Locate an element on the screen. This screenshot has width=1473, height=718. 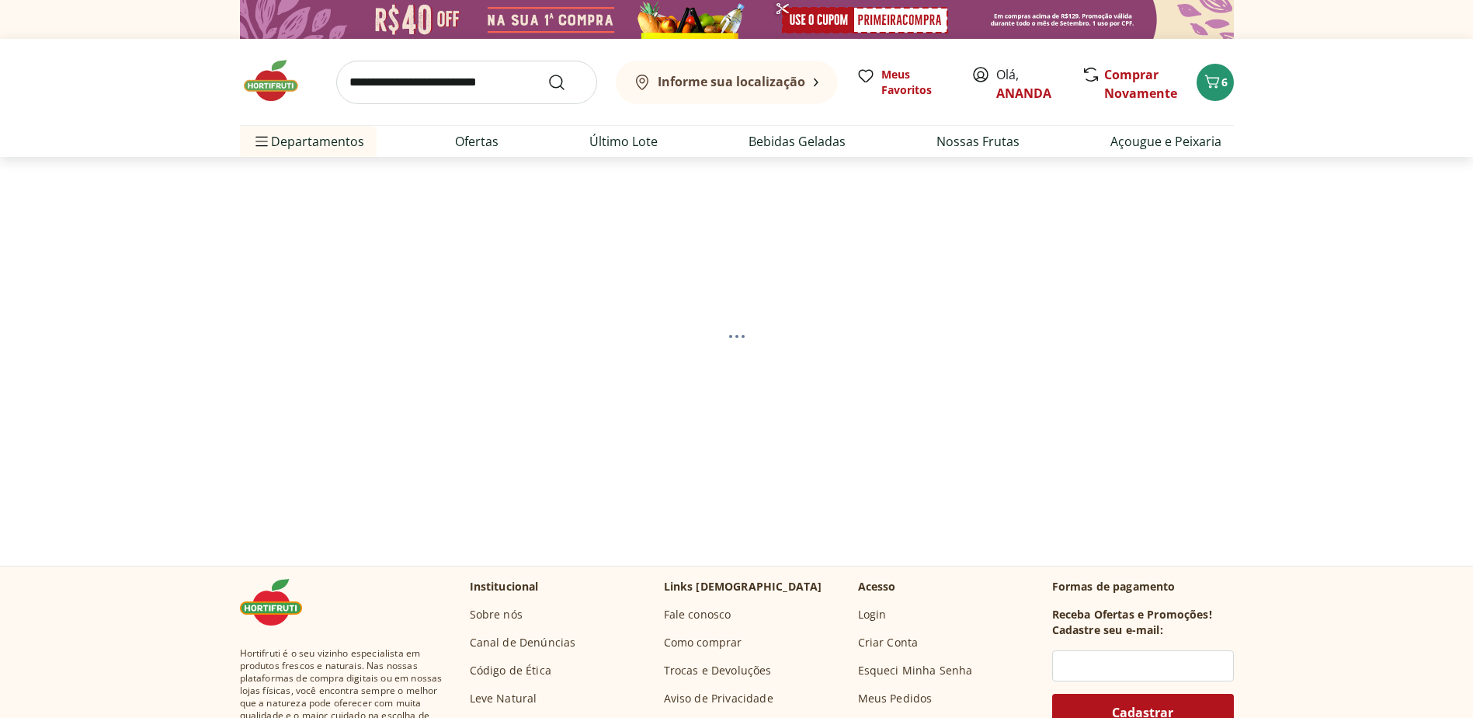
span: 6 is located at coordinates (1225, 82).